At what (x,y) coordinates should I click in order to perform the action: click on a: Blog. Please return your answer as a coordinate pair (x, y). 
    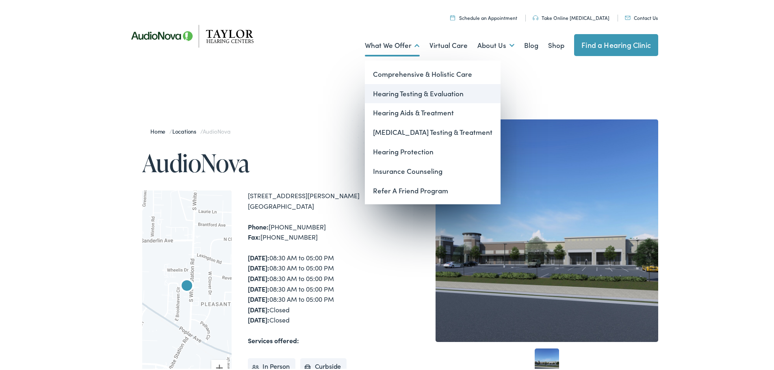
    Looking at the image, I should click on (531, 44).